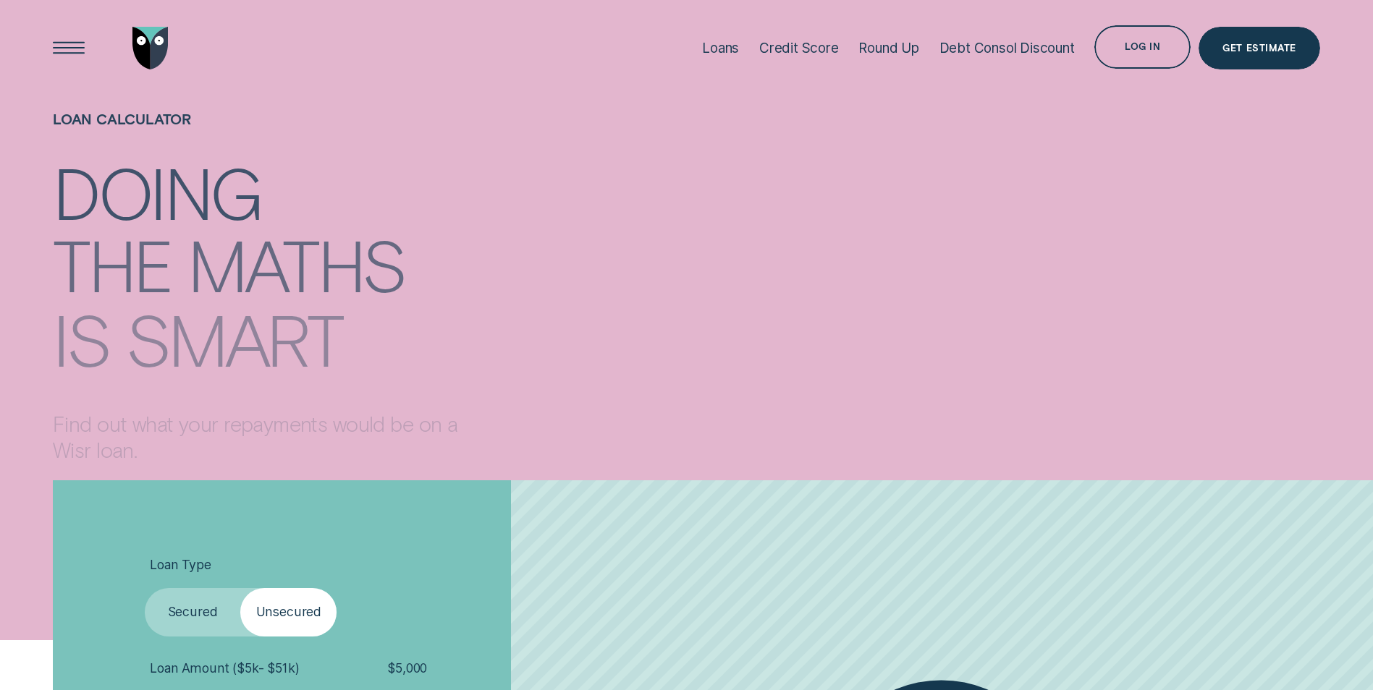 Image resolution: width=1373 pixels, height=690 pixels. Describe the element at coordinates (296, 265) in the screenshot. I see `div: maths` at that location.